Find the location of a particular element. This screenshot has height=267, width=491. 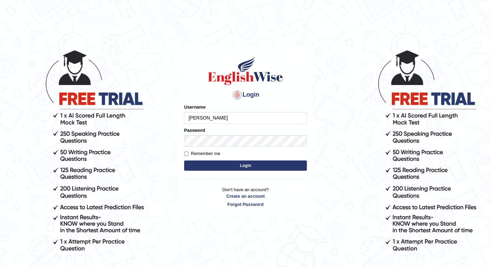

a: Forgot Password is located at coordinates (246, 204).